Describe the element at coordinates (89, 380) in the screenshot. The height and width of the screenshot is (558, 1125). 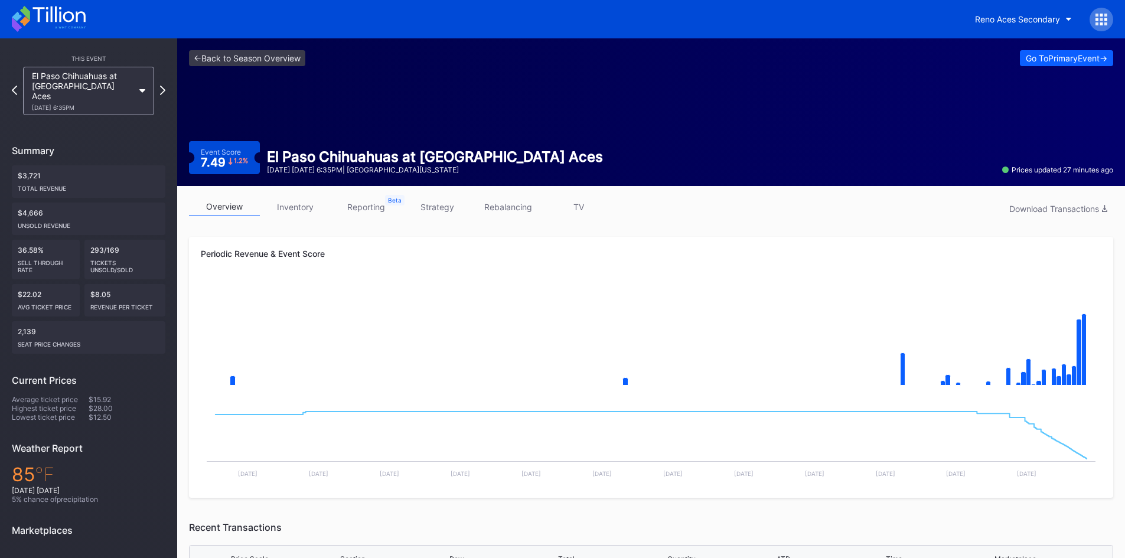
I see `div: Current Prices` at that location.